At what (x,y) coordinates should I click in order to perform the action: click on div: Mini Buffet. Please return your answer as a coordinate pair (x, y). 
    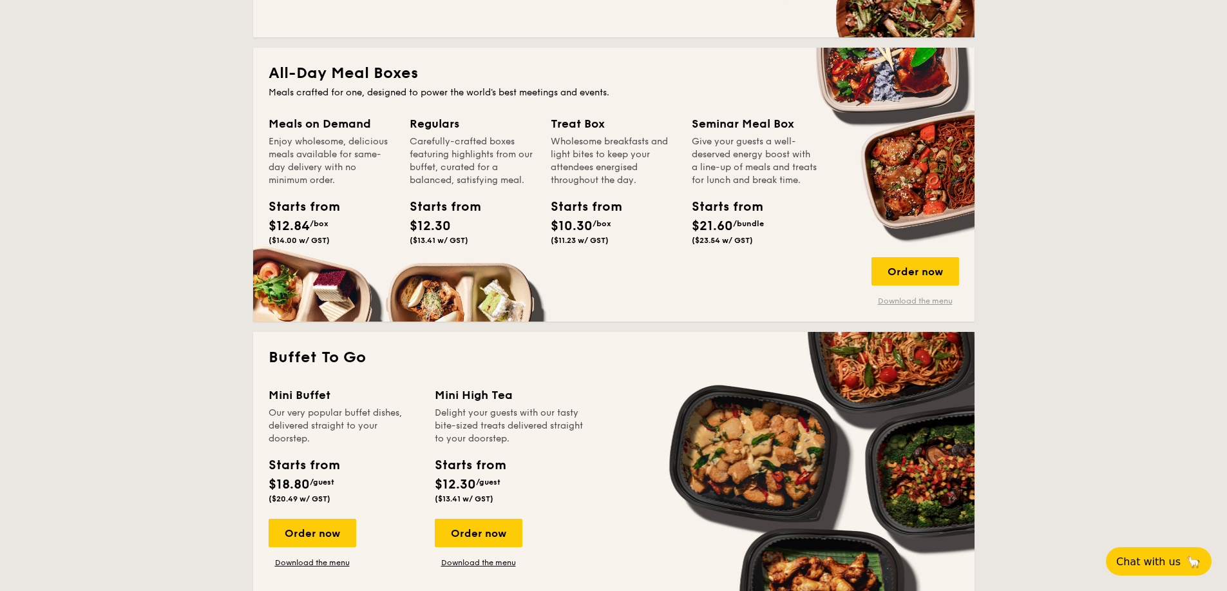
    Looking at the image, I should click on (344, 395).